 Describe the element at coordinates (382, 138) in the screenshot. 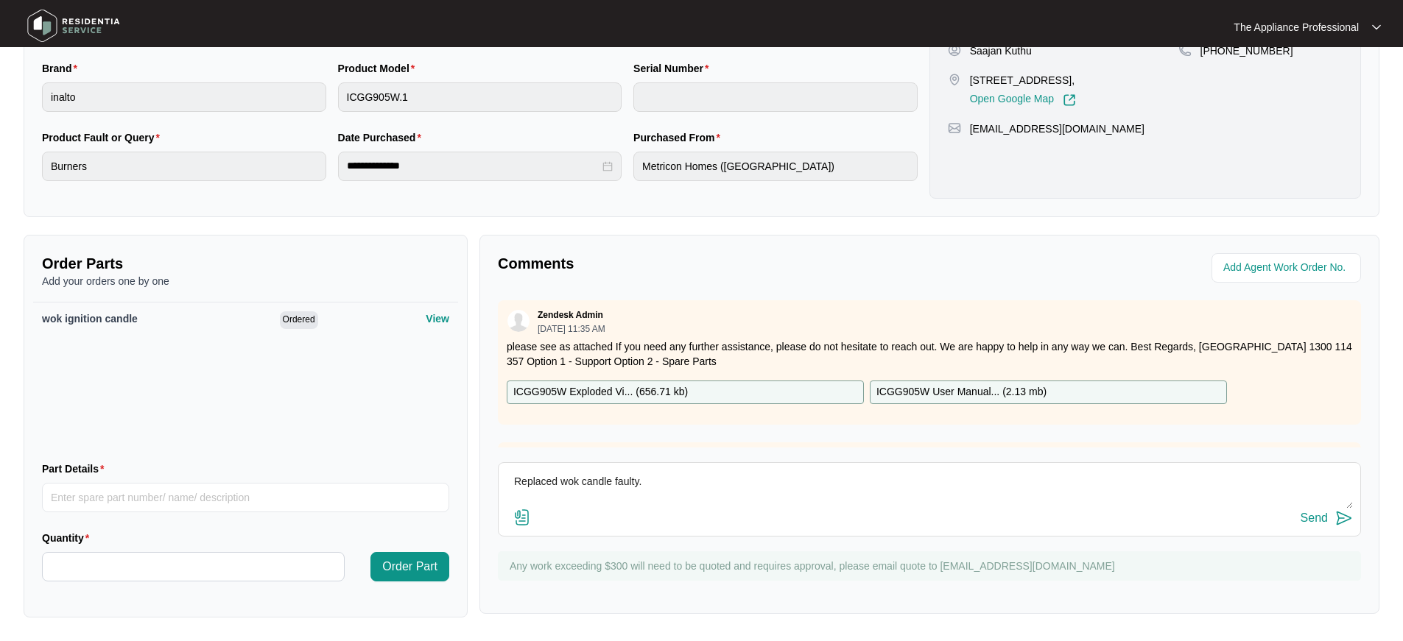

I see `label: Date Purchased` at that location.